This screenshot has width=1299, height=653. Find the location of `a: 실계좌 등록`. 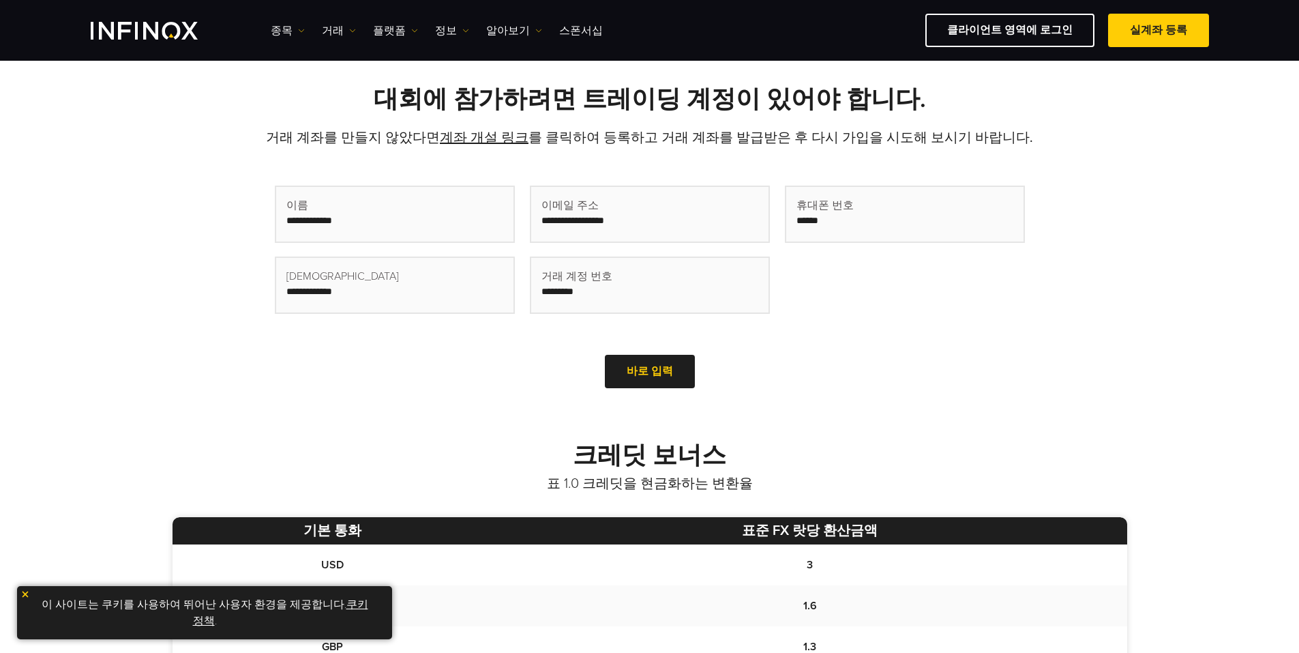

a: 실계좌 등록 is located at coordinates (1159, 30).